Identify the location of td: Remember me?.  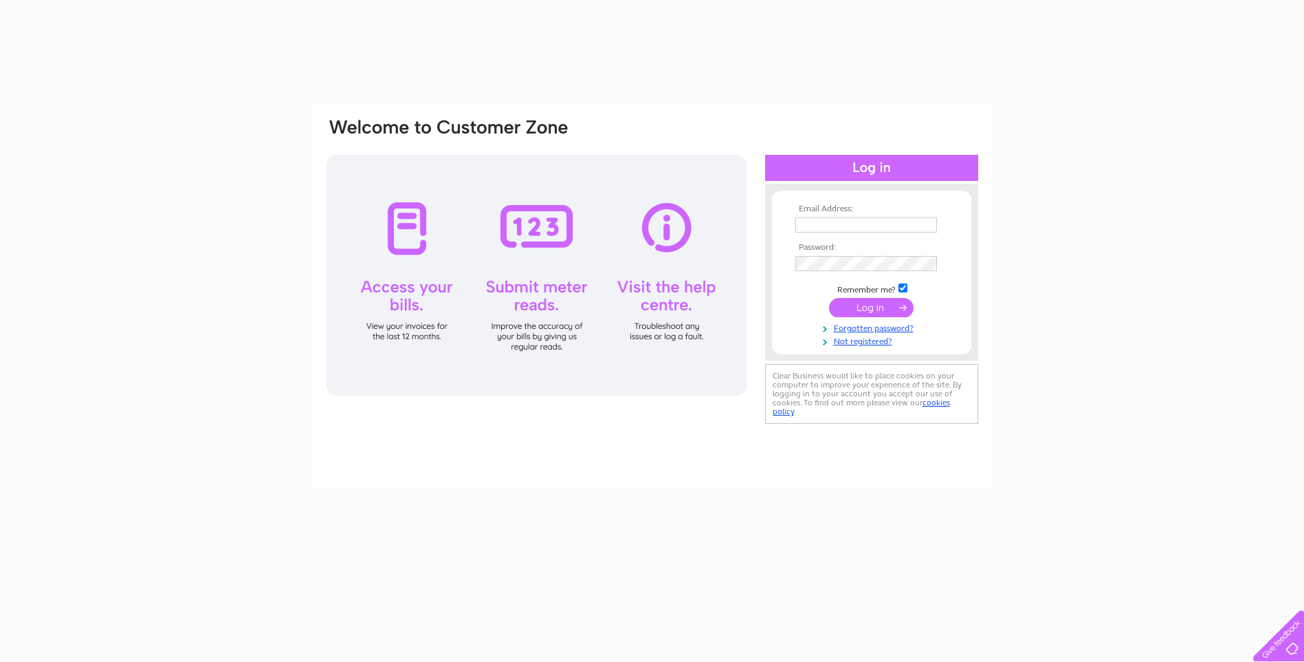
(872, 288).